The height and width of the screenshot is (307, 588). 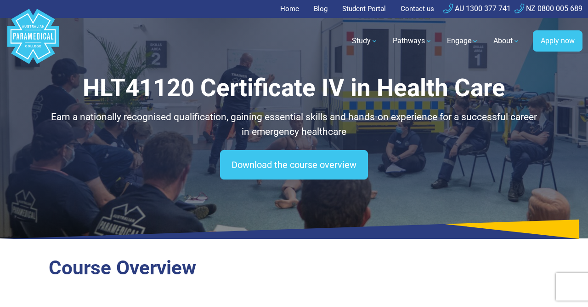 I want to click on a: Engage, so click(x=463, y=41).